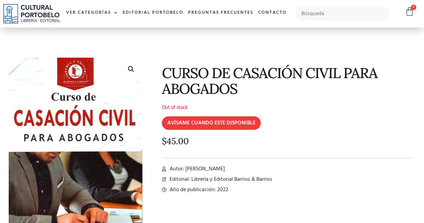 This screenshot has height=223, width=424. Describe the element at coordinates (410, 11) in the screenshot. I see `a: 0` at that location.